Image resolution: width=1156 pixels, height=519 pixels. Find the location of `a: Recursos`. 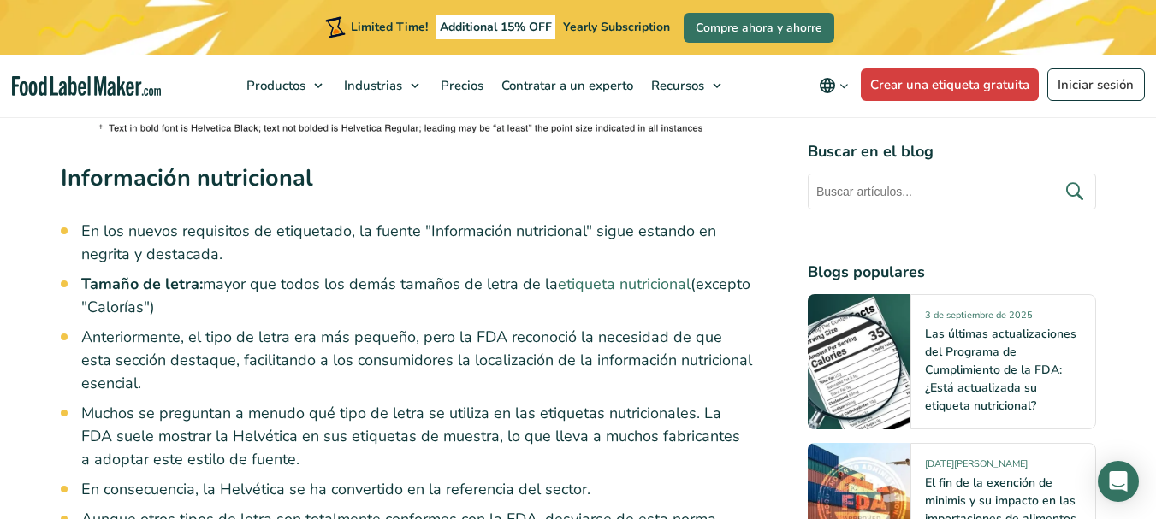

a: Recursos is located at coordinates (686, 86).